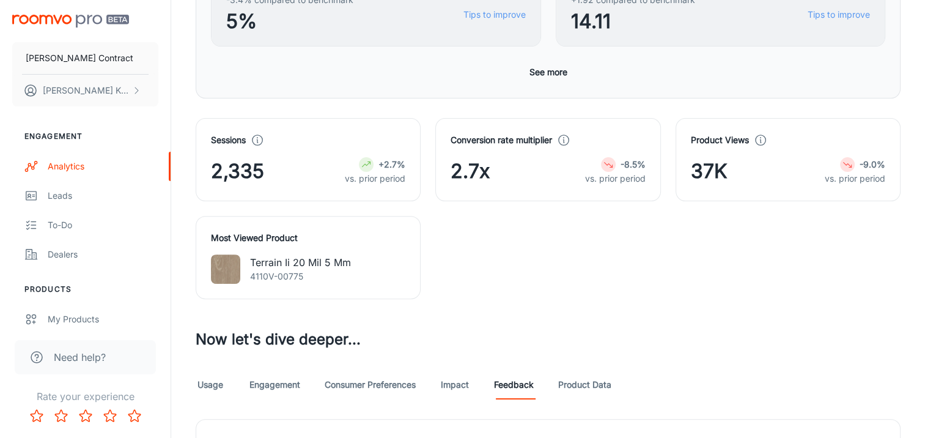 This screenshot has height=438, width=925. Describe the element at coordinates (873, 164) in the screenshot. I see `strong: -9.0%` at that location.